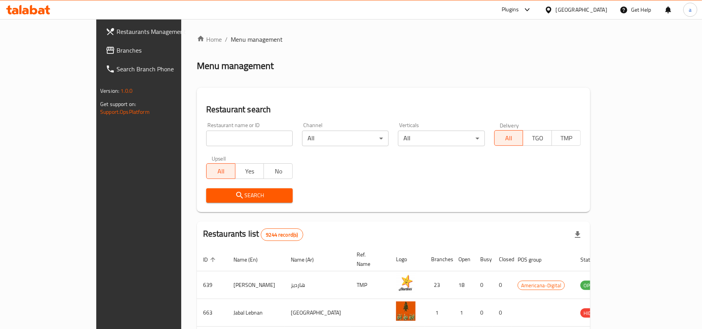 The width and height of the screenshot is (702, 329). I want to click on td: TMP, so click(370, 285).